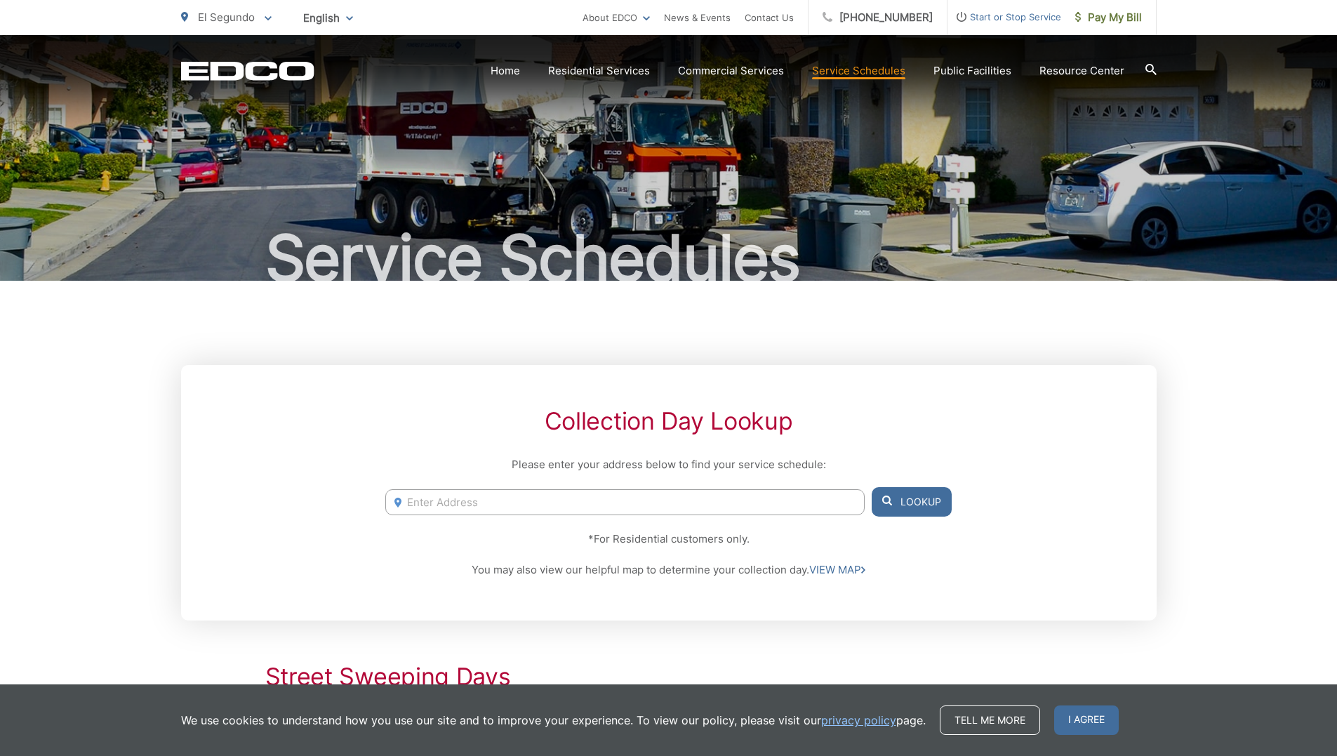 The width and height of the screenshot is (1337, 756). I want to click on a: About EDCO, so click(616, 18).